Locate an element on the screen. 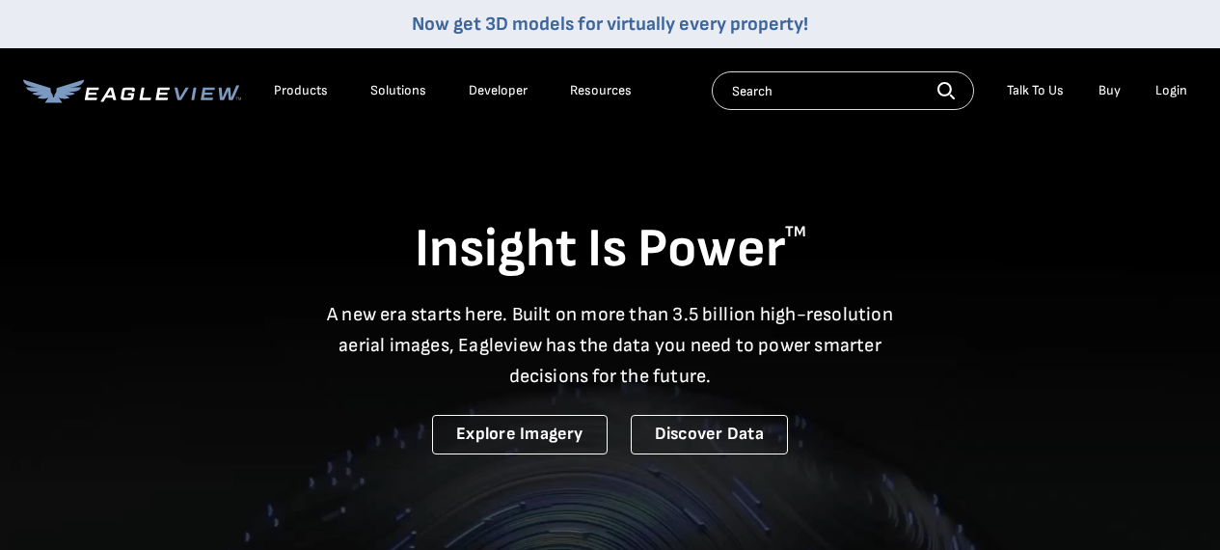  input: Search is located at coordinates (843, 91).